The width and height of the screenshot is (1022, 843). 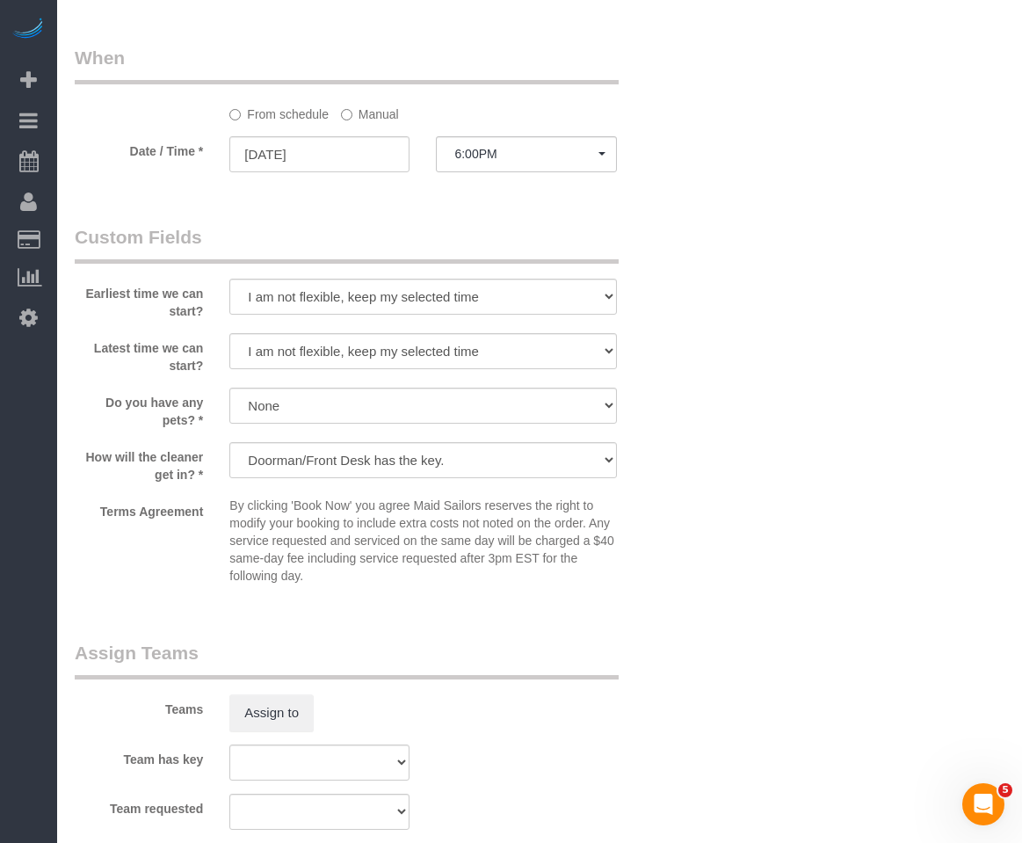 I want to click on img: Automaid Logo, so click(x=28, y=30).